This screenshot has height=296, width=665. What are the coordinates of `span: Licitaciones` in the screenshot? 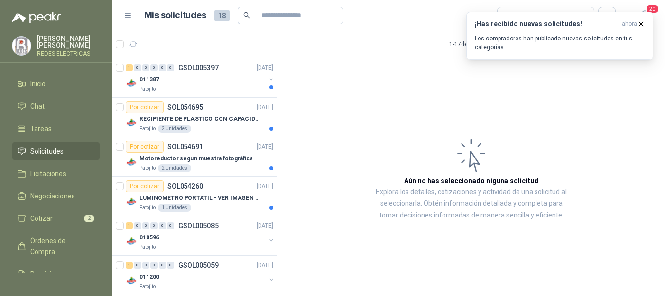 It's located at (48, 173).